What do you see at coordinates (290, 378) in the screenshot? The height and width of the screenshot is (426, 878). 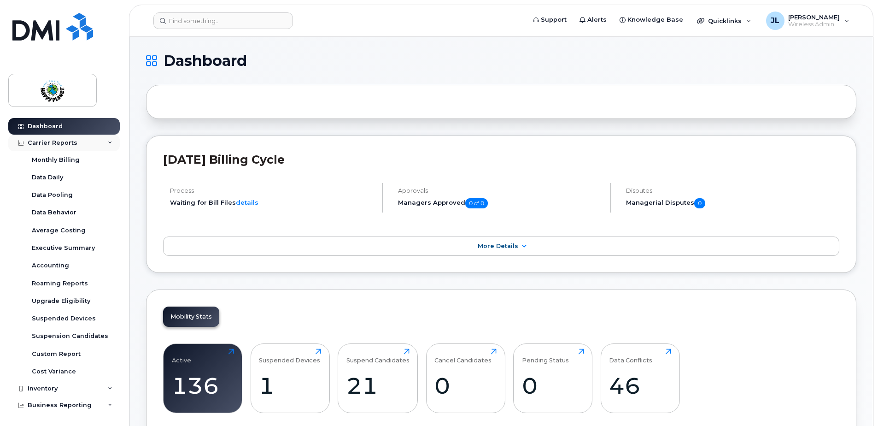 I see `a: Suspended Devices1` at bounding box center [290, 378].